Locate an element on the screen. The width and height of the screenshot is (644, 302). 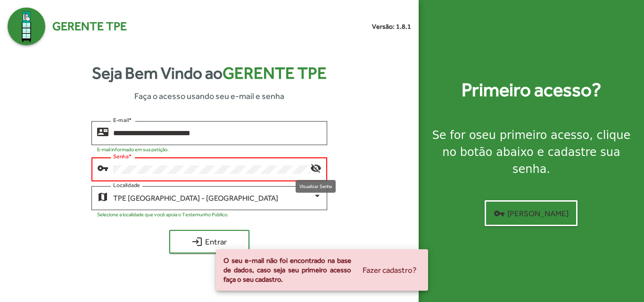
button: Entrar is located at coordinates (209, 242).